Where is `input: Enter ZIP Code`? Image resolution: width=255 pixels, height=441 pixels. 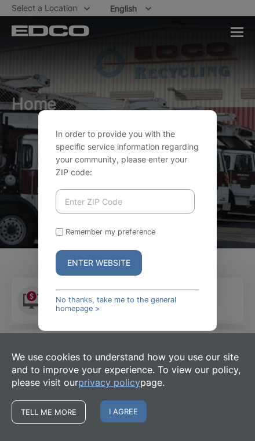
input: Enter ZIP Code is located at coordinates (125, 201).